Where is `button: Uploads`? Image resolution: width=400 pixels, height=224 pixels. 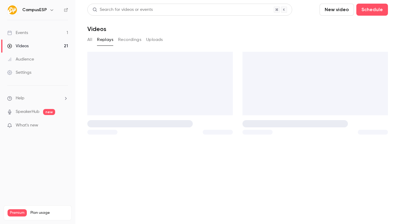
button: Uploads is located at coordinates (155, 40).